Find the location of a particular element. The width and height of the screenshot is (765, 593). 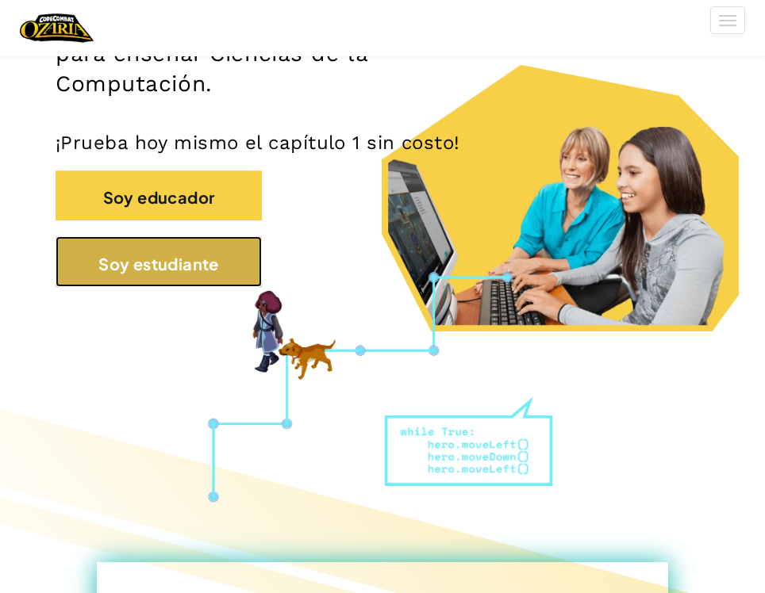

font: Soy educador is located at coordinates (159, 196).